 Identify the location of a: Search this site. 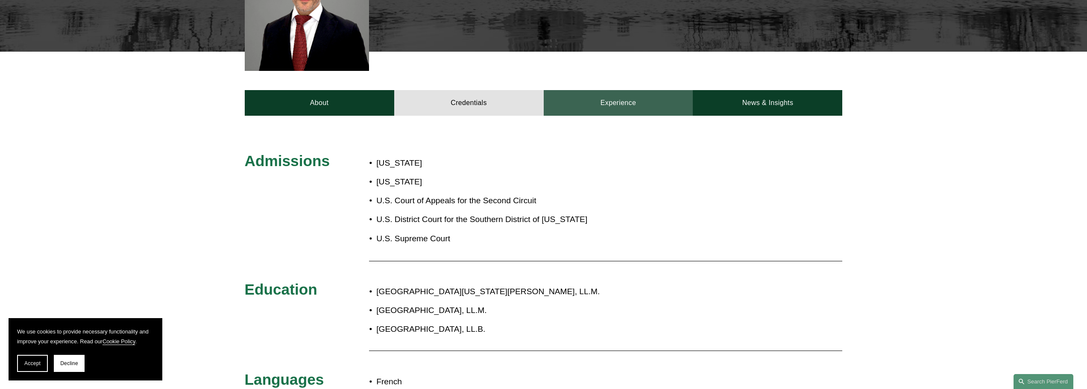
(1043, 381).